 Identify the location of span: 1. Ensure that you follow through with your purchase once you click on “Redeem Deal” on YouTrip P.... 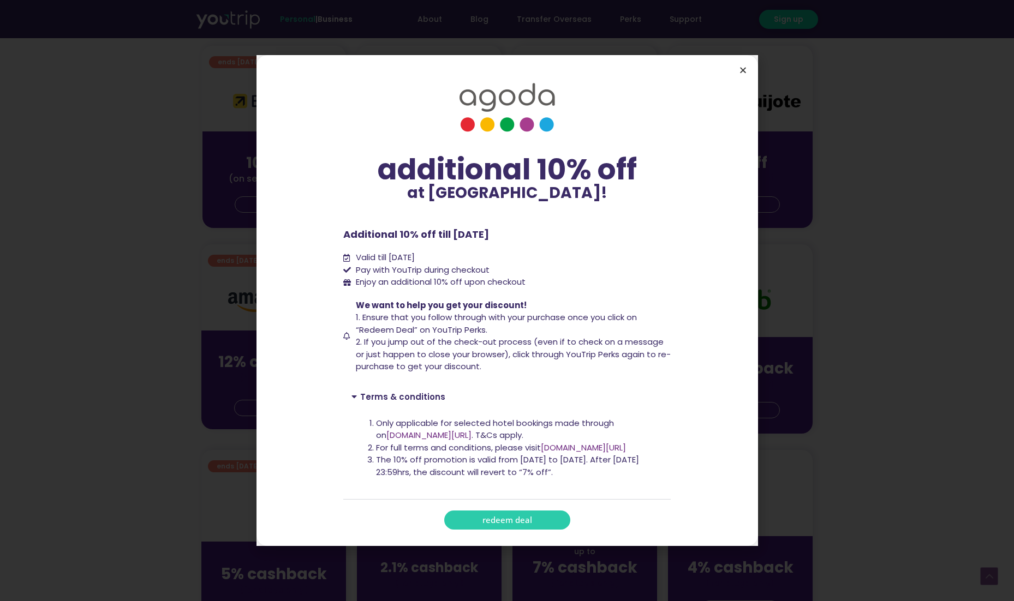
(496, 324).